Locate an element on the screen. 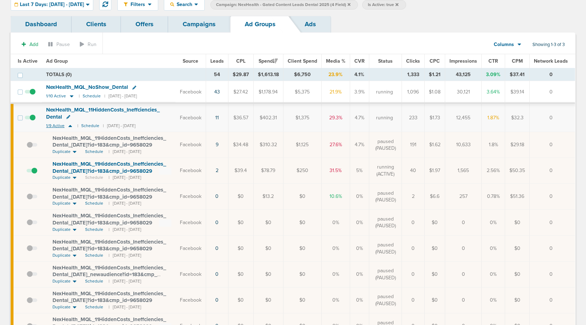 This screenshot has width=586, height=325. a: 43 is located at coordinates (217, 92).